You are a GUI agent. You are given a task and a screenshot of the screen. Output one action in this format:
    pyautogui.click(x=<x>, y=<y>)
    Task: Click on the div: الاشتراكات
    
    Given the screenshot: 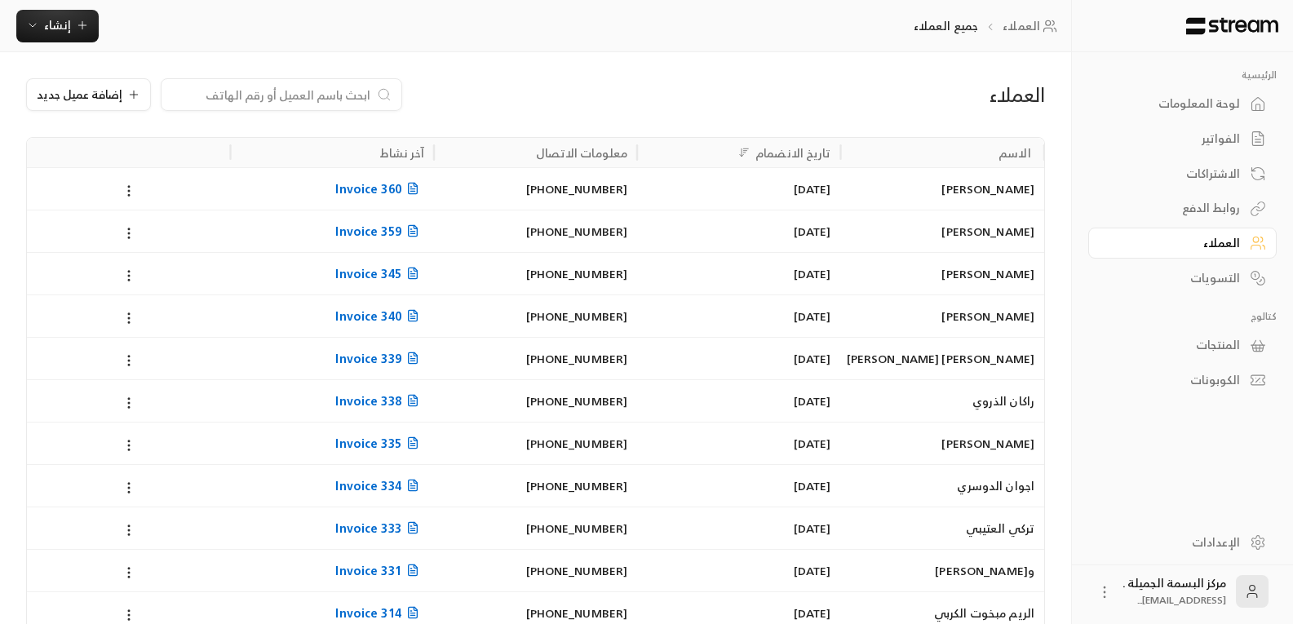 What is the action you would take?
    pyautogui.click(x=1174, y=174)
    